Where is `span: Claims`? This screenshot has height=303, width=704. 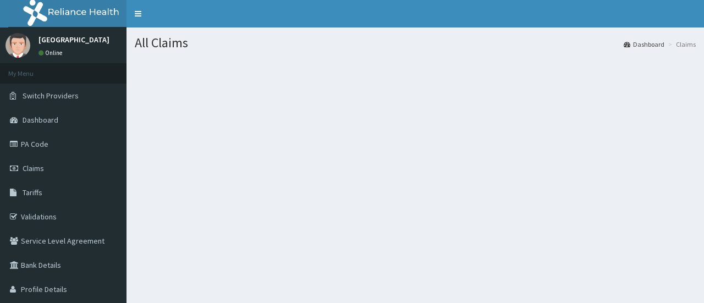
span: Claims is located at coordinates (33, 168).